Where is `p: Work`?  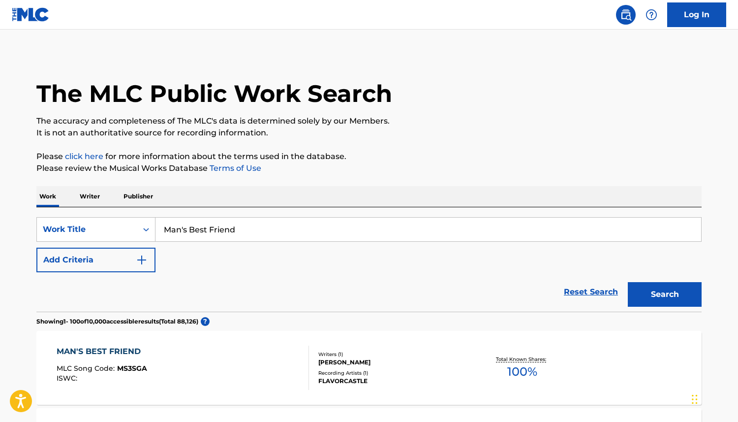
p: Work is located at coordinates (48, 196).